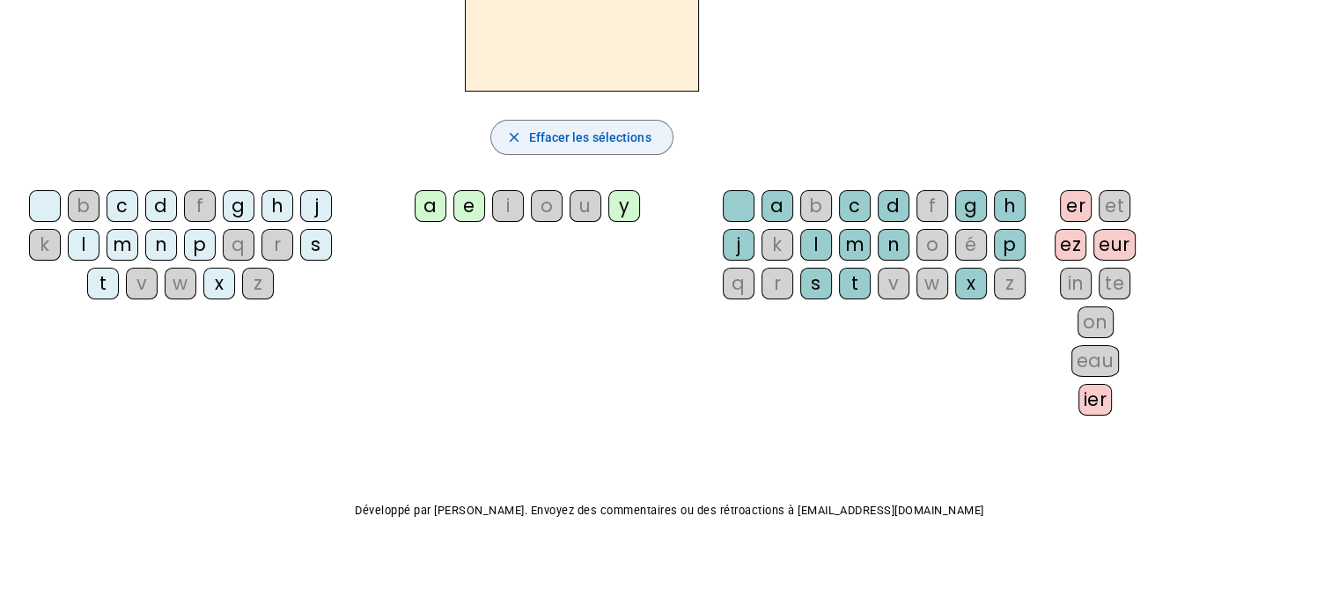 This screenshot has width=1339, height=612. What do you see at coordinates (1075, 283) in the screenshot?
I see `div: in` at bounding box center [1075, 283].